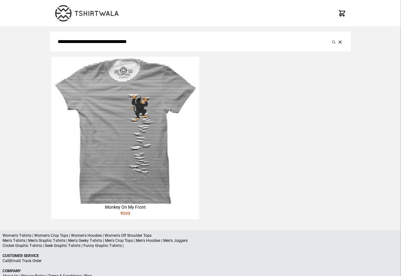  I want to click on div: ₹ 699, so click(125, 215).